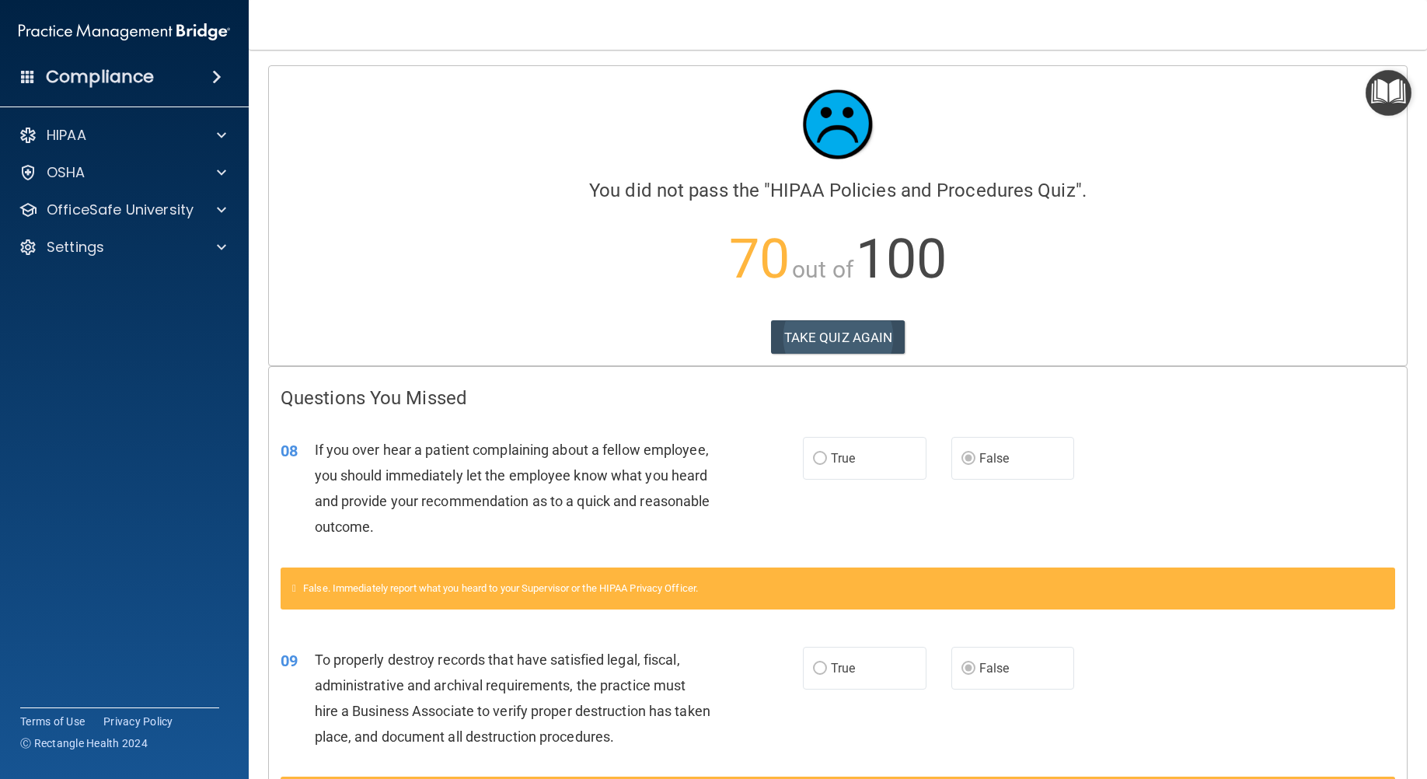  Describe the element at coordinates (122, 135) in the screenshot. I see `a: HIPAA` at that location.